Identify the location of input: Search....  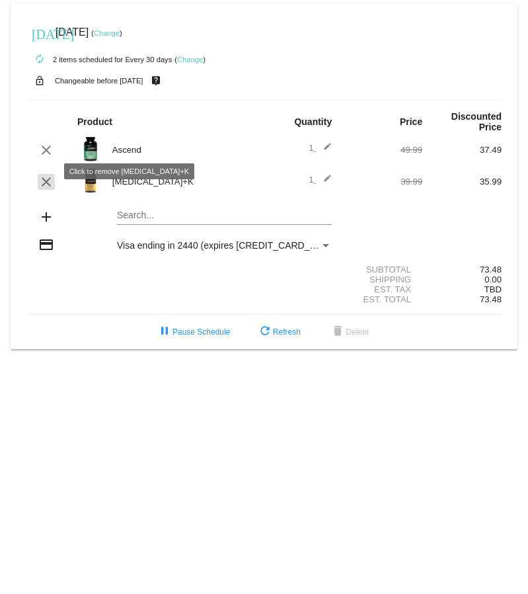
(224, 216).